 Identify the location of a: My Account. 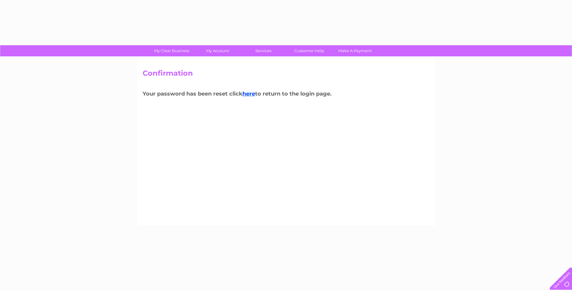
(217, 51).